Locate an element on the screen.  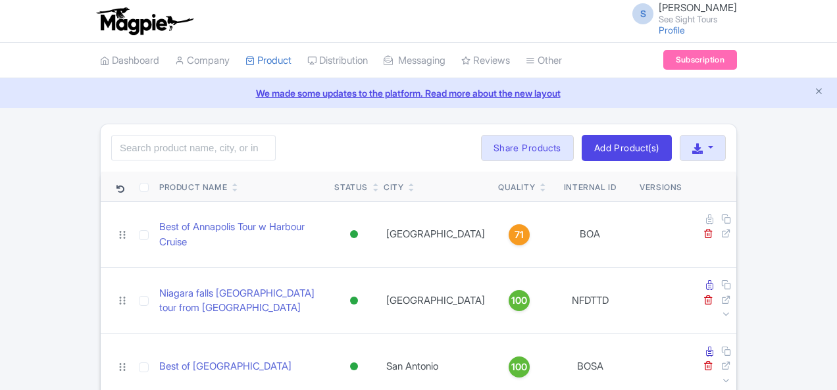
input: Search product name, city, or interal id is located at coordinates (193, 148).